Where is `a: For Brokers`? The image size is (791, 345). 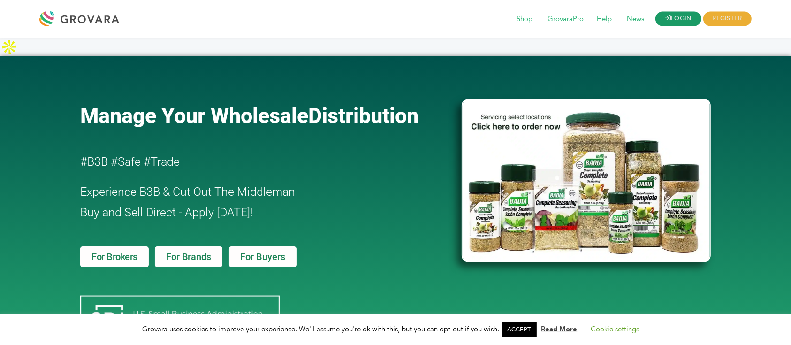
a: For Brokers is located at coordinates (115, 257).